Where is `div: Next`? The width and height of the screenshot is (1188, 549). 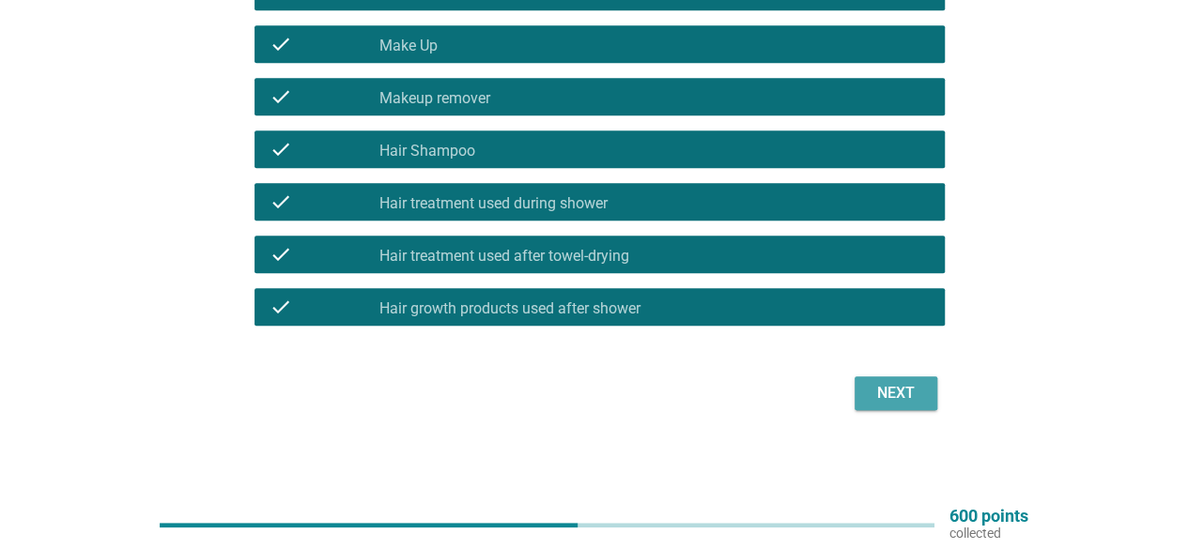 div: Next is located at coordinates (896, 393).